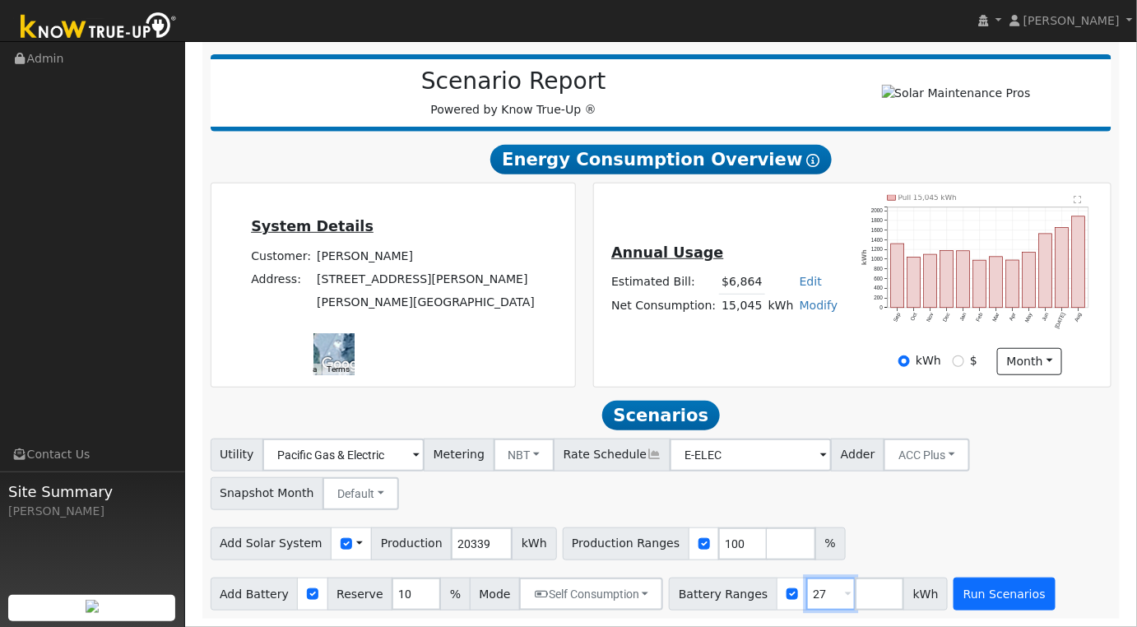 The image size is (1137, 627). Describe the element at coordinates (1013, 317) in the screenshot. I see `text: Apr` at that location.